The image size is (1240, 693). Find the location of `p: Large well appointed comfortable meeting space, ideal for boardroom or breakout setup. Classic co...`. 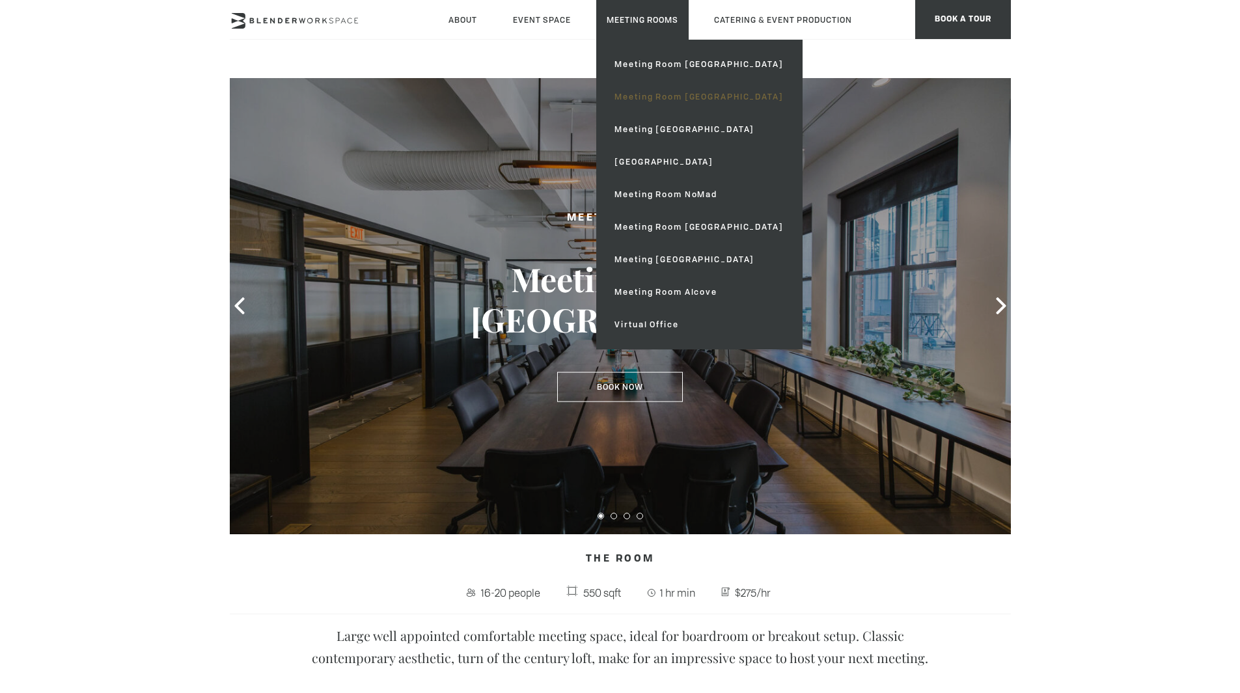

p: Large well appointed comfortable meeting space, ideal for boardroom or breakout setup. Classic co... is located at coordinates (620, 647).